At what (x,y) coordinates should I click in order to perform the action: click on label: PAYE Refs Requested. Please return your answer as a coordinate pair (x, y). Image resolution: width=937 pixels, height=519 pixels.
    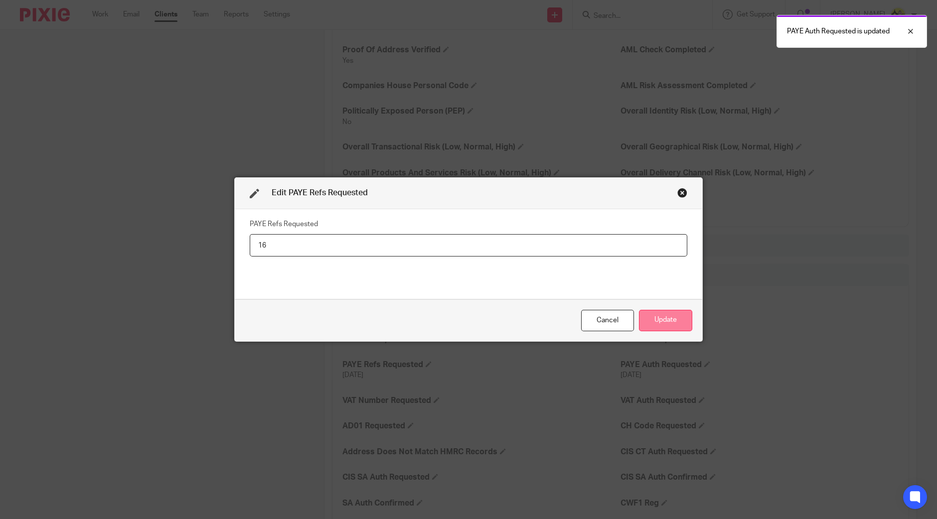
    Looking at the image, I should click on (283, 224).